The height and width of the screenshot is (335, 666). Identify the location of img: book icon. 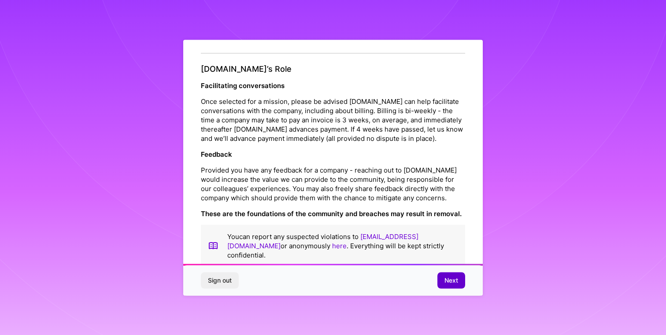
(213, 245).